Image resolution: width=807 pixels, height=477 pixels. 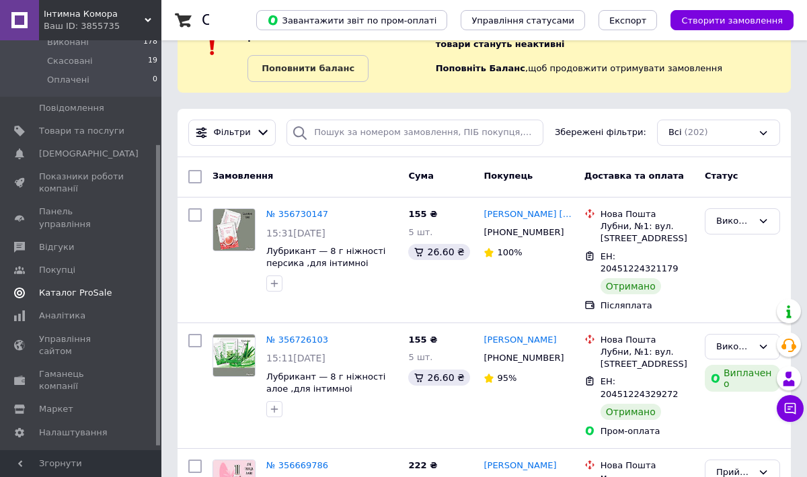 I want to click on span: Панель управління, so click(x=81, y=218).